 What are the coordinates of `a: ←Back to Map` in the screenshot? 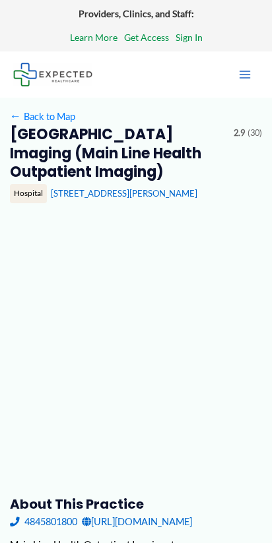 It's located at (42, 116).